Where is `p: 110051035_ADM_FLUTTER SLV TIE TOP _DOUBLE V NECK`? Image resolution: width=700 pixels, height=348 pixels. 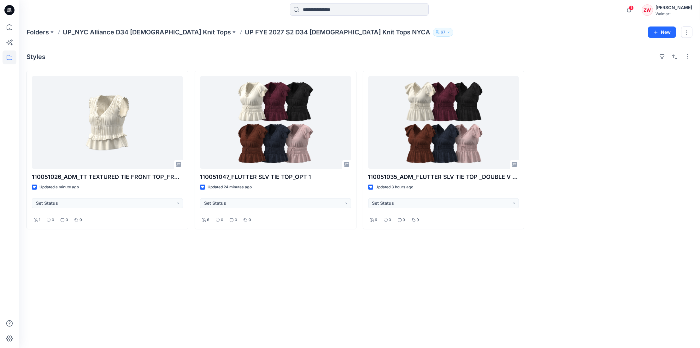
p: 110051035_ADM_FLUTTER SLV TIE TOP _DOUBLE V NECK is located at coordinates (443, 177).